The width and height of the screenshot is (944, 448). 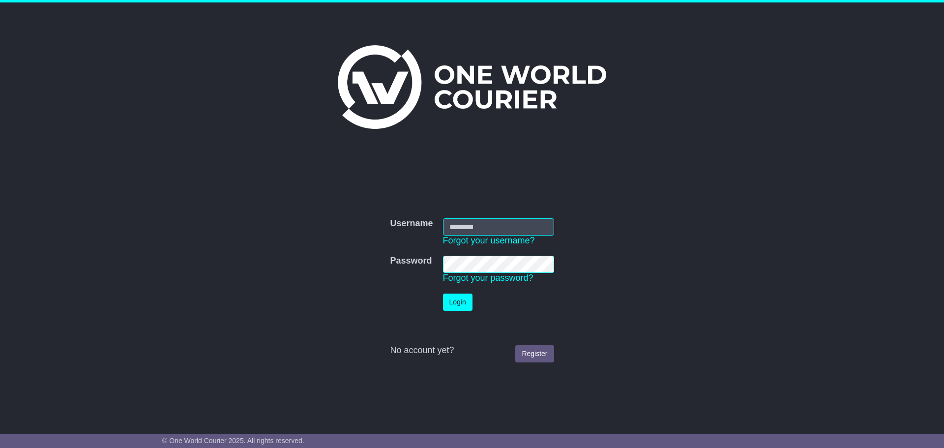 What do you see at coordinates (471, 350) in the screenshot?
I see `div: No account yet?` at bounding box center [471, 350].